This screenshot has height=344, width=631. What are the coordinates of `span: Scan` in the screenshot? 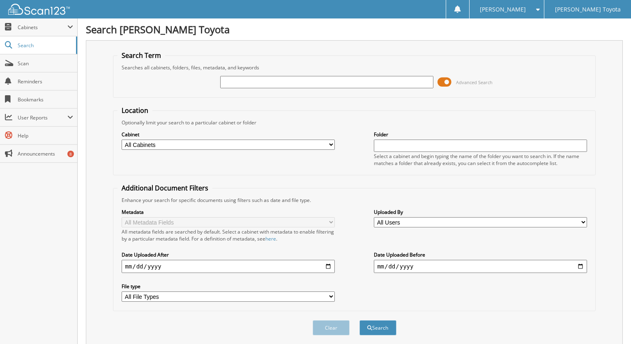 It's located at (45, 63).